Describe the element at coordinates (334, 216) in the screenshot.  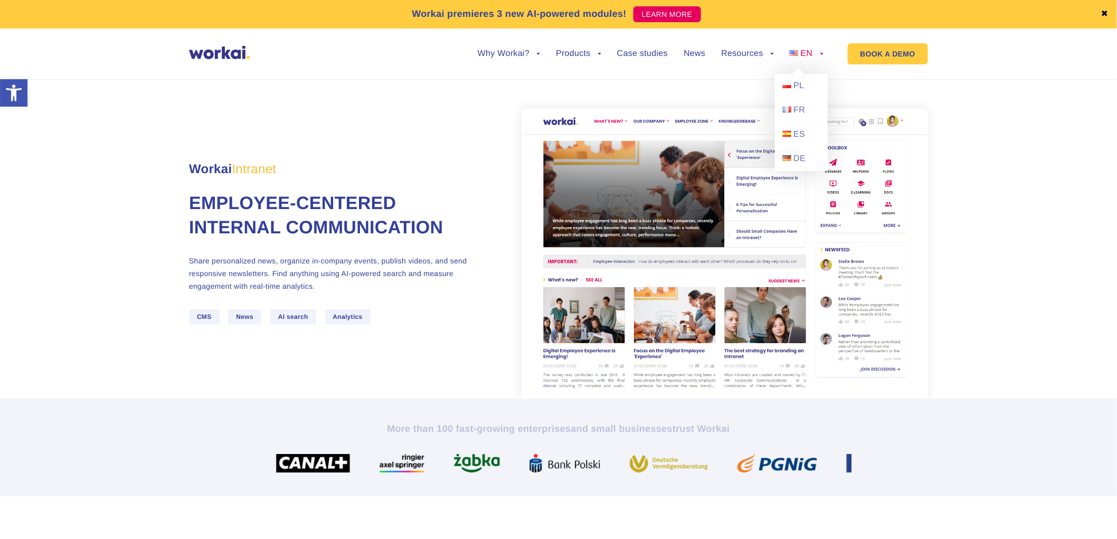
I see `h1: Employee-centered internal communication` at that location.